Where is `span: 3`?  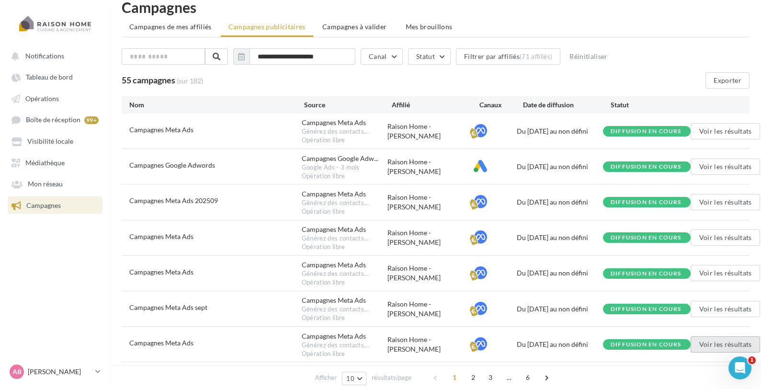 span: 3 is located at coordinates (490, 377).